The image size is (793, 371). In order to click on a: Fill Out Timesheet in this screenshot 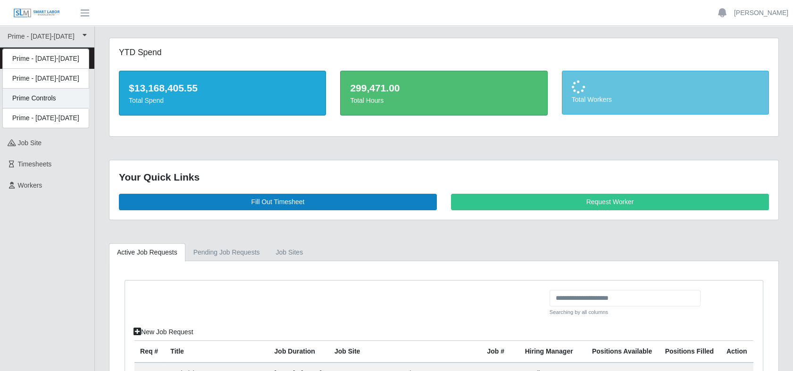, I will do `click(278, 202)`.